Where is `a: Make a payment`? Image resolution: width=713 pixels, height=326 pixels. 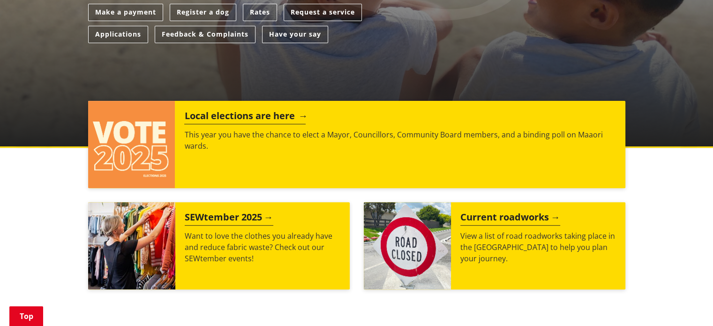 a: Make a payment is located at coordinates (126, 12).